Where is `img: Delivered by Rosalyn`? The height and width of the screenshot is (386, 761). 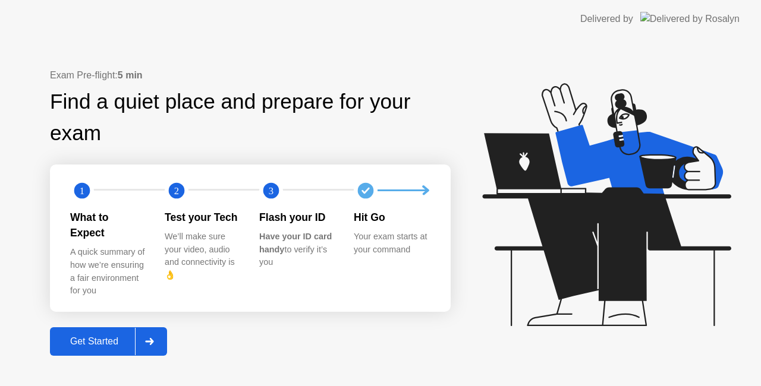 img: Delivered by Rosalyn is located at coordinates (690, 18).